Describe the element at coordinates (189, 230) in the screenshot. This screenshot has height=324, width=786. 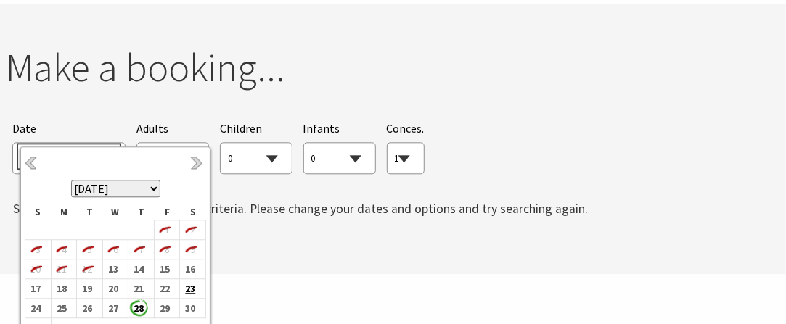
I see `i: 2` at that location.